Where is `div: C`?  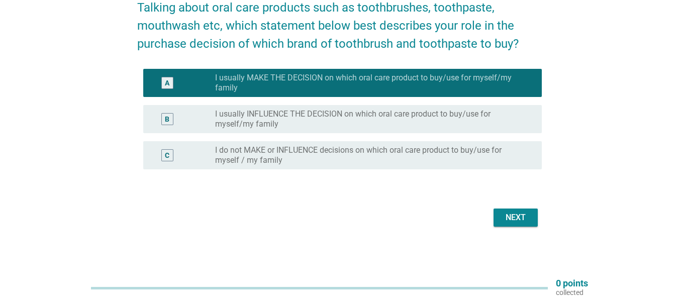
div: C is located at coordinates (167, 155).